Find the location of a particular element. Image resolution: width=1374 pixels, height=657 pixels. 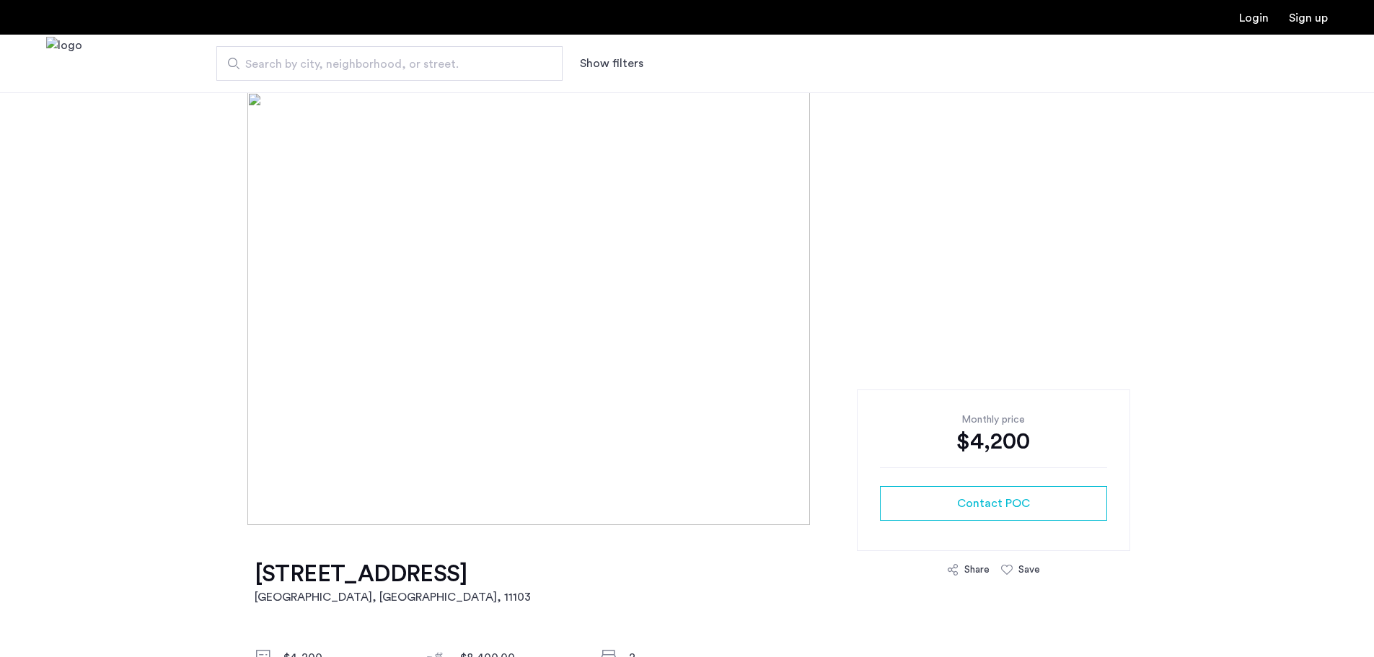

div: Monthly price is located at coordinates (993, 420).